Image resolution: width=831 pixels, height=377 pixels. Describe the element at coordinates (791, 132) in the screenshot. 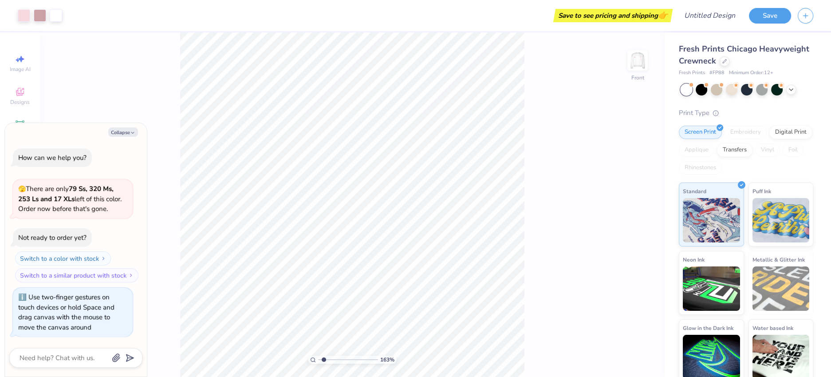

I see `div: Digital Print` at that location.